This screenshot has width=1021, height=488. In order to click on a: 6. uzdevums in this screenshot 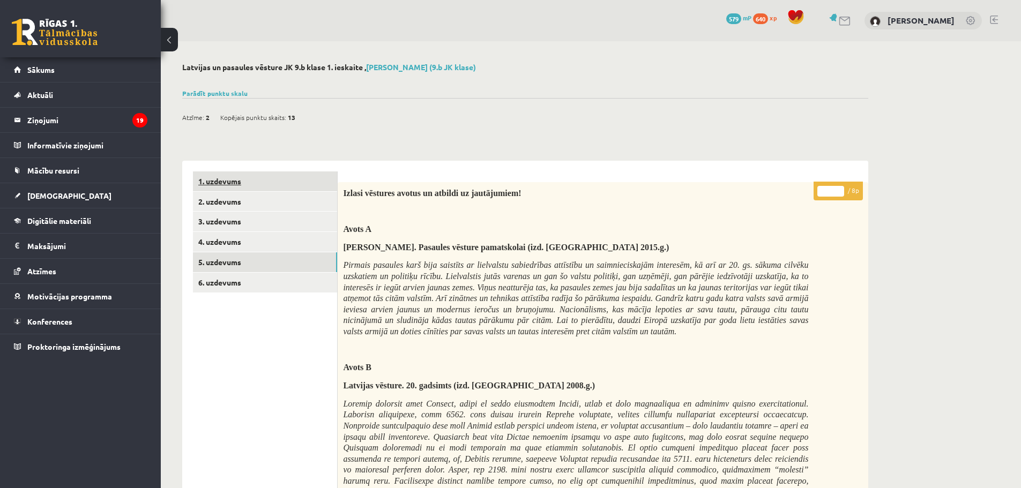, I will do `click(265, 282)`.